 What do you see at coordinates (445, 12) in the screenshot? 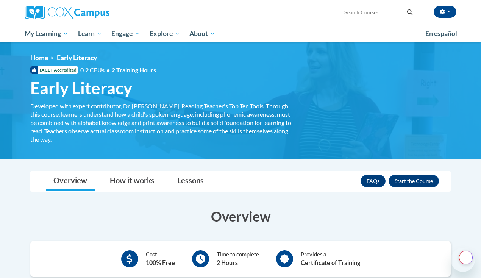
I see `button: Account Settings` at bounding box center [445, 12].